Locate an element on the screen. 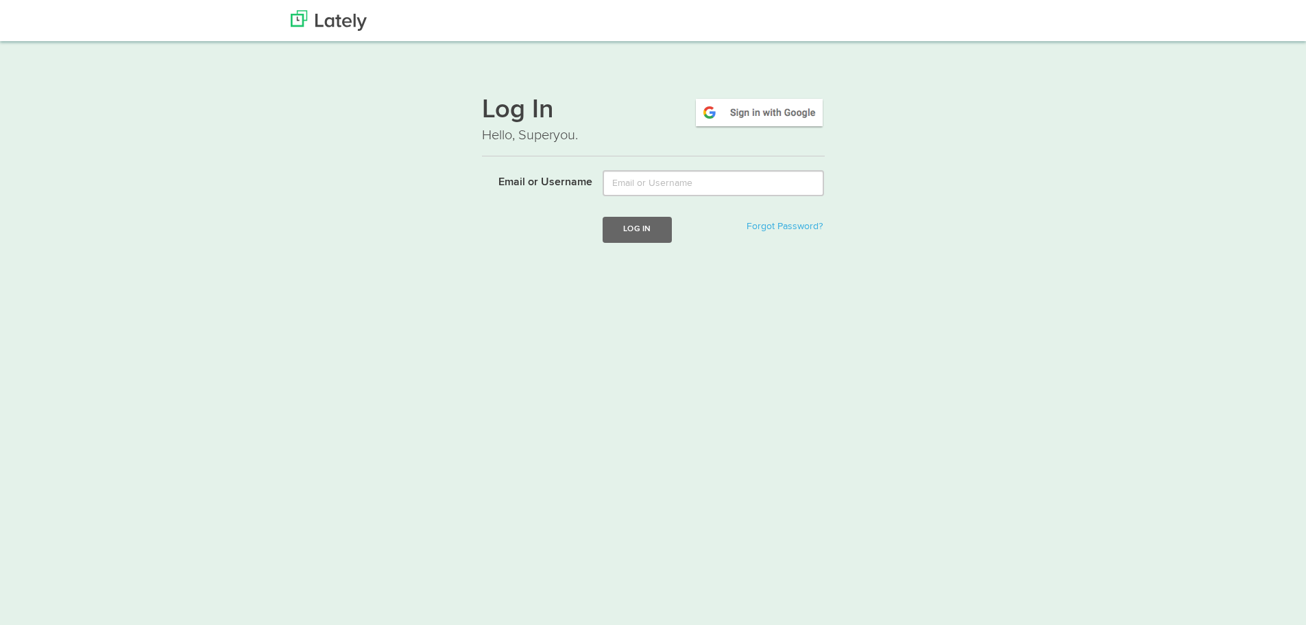  button: Log In is located at coordinates (637, 229).